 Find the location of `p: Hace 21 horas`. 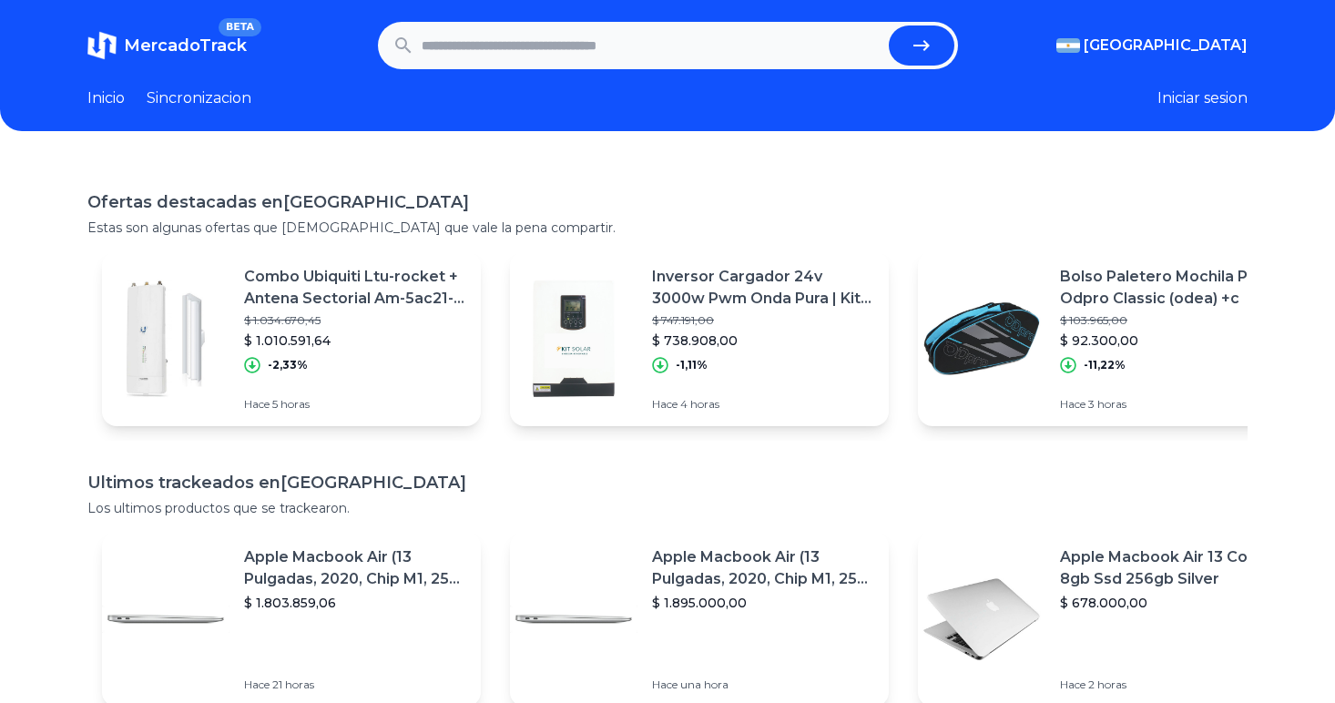

p: Hace 21 horas is located at coordinates (355, 685).